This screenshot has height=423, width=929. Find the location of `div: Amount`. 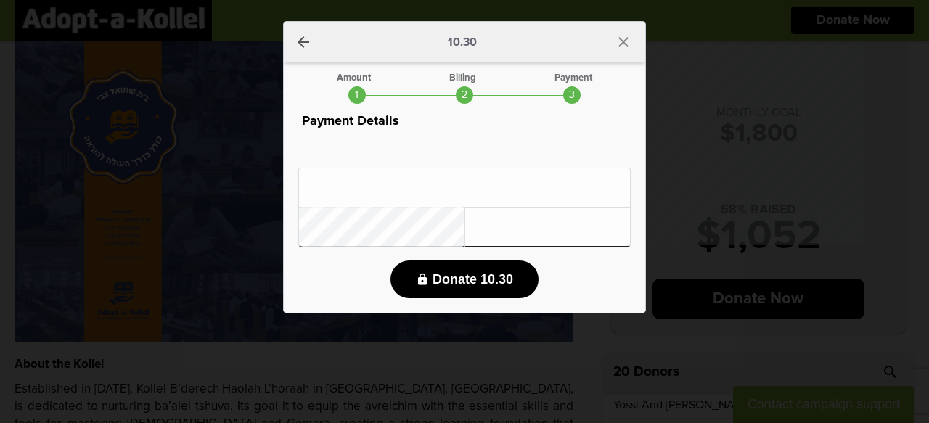

div: Amount is located at coordinates (353, 78).